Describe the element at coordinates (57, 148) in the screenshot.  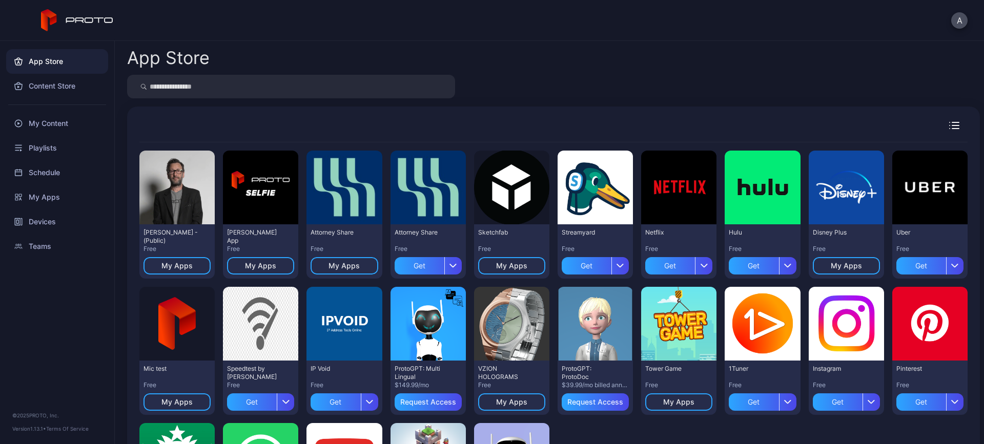
I see `a: Playlists` at that location.